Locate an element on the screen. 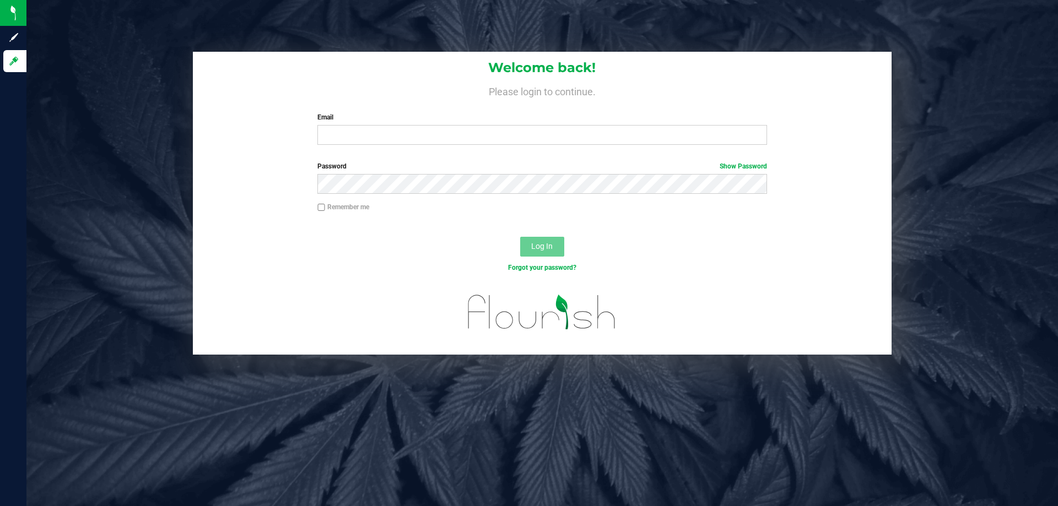  span: Password is located at coordinates (332, 166).